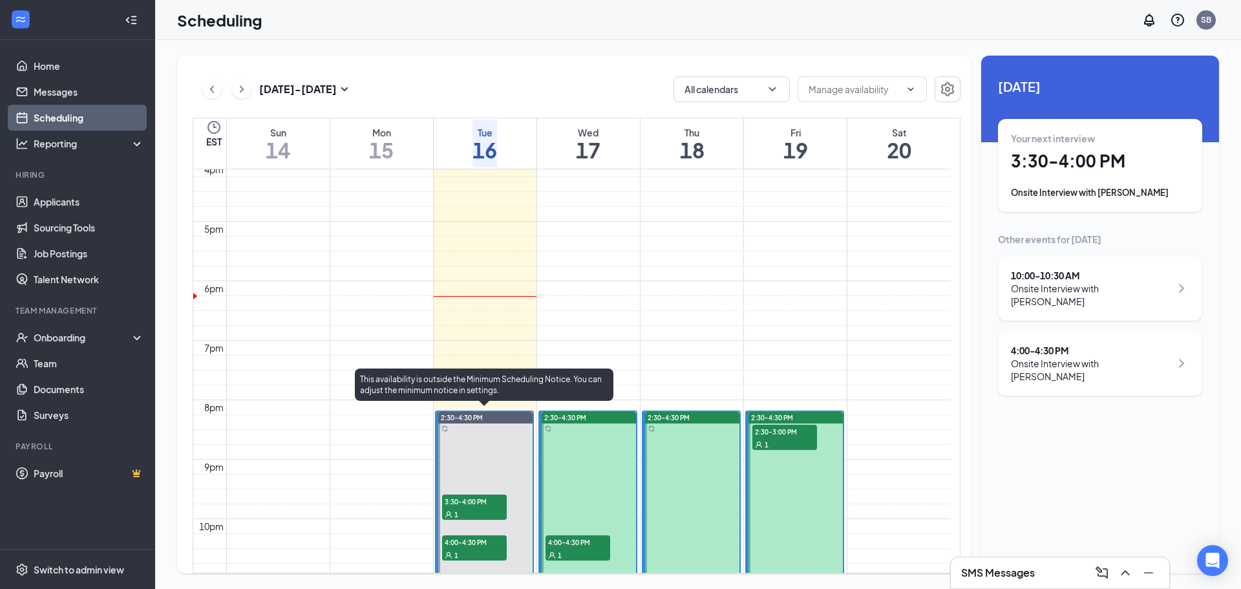 The height and width of the screenshot is (589, 1241). Describe the element at coordinates (381, 133) in the screenshot. I see `div: Mon` at that location.